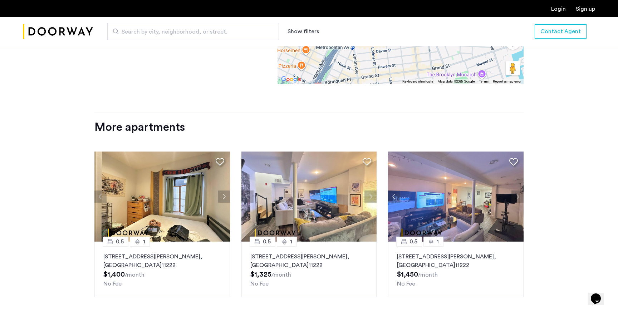 The image size is (618, 312). What do you see at coordinates (418, 82) in the screenshot?
I see `button: Keyboard shortcuts` at bounding box center [418, 82].